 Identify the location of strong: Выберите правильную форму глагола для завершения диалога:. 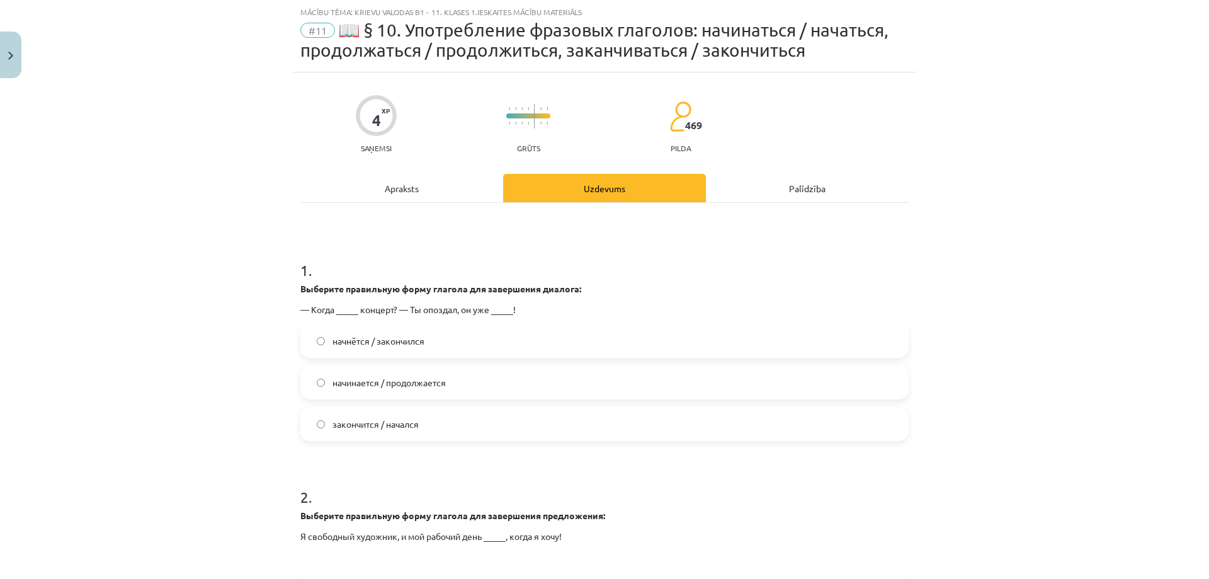
(441, 288).